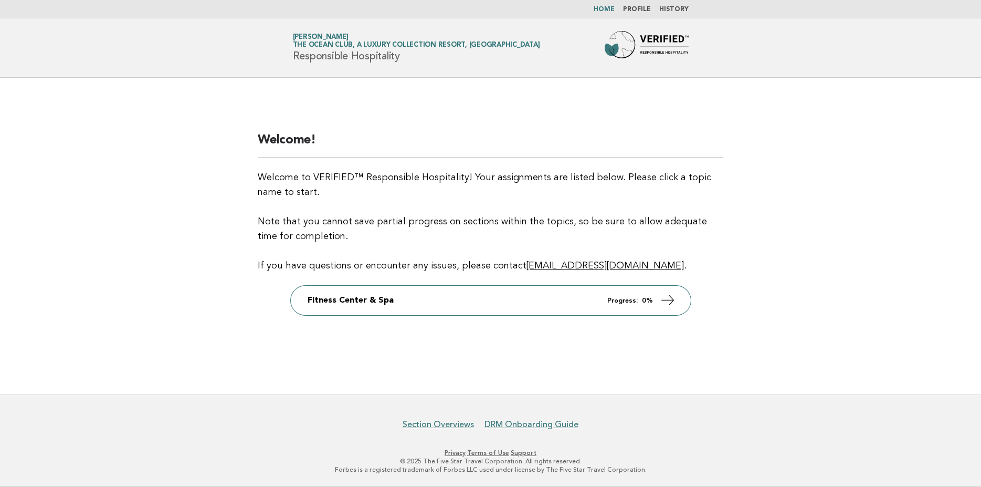 This screenshot has height=487, width=981. What do you see at coordinates (455, 452) in the screenshot?
I see `a: Privacy` at bounding box center [455, 452].